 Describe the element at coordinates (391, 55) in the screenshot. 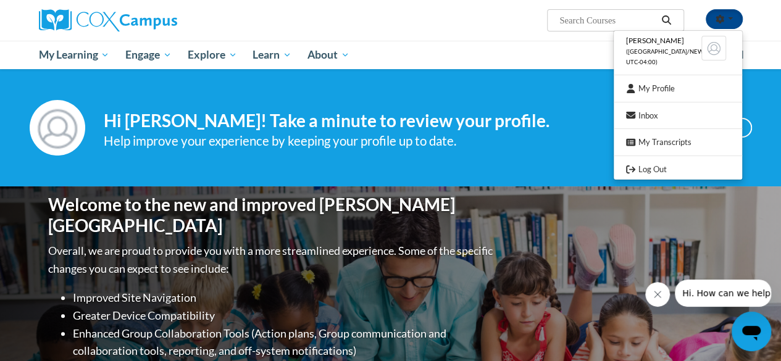

I see `div: Main menu` at that location.